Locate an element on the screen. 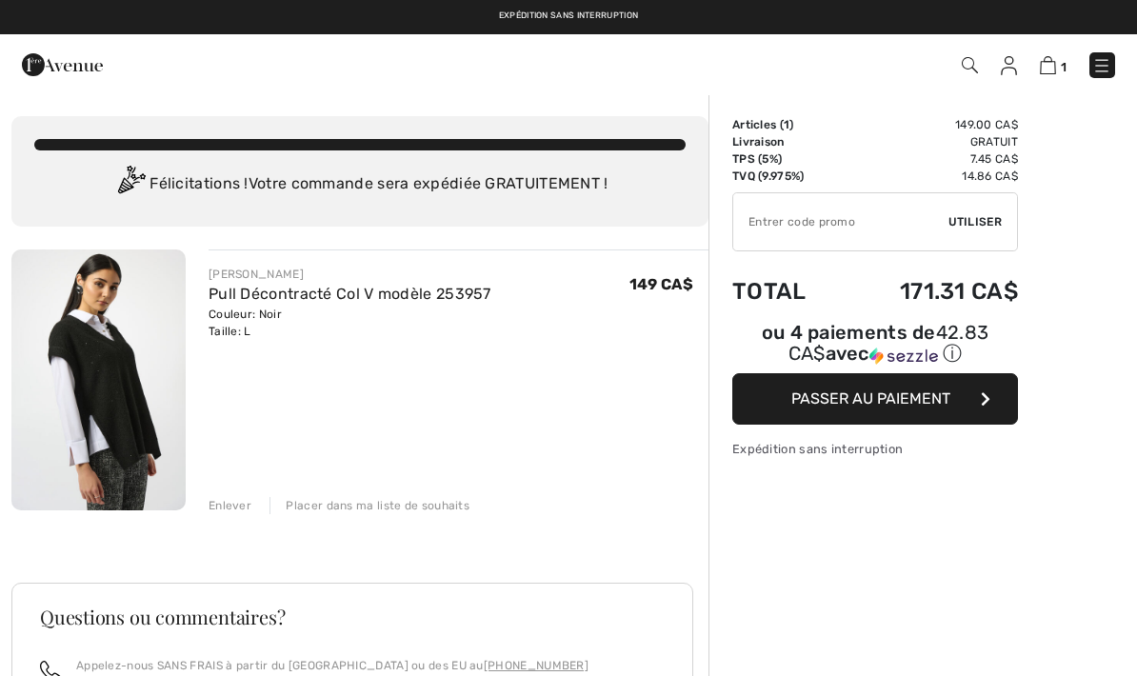  div: Expédition sans interruption is located at coordinates (875, 449).